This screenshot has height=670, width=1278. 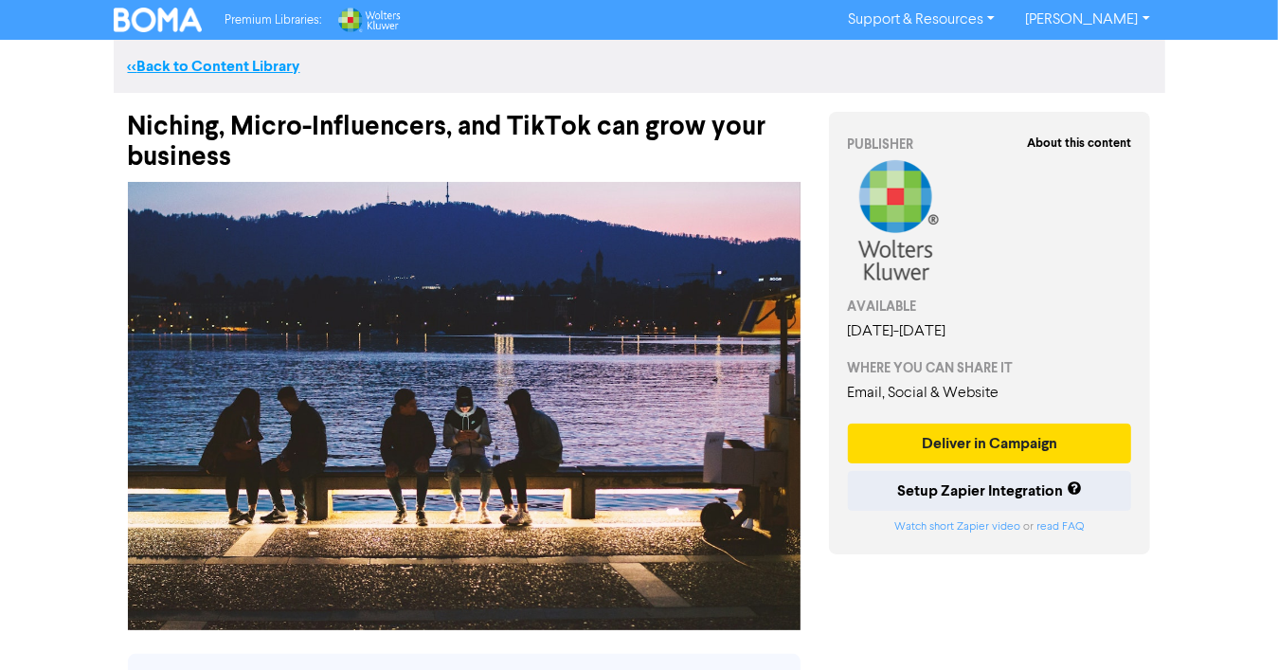 I want to click on button: Setup Zapier Integration, so click(x=990, y=491).